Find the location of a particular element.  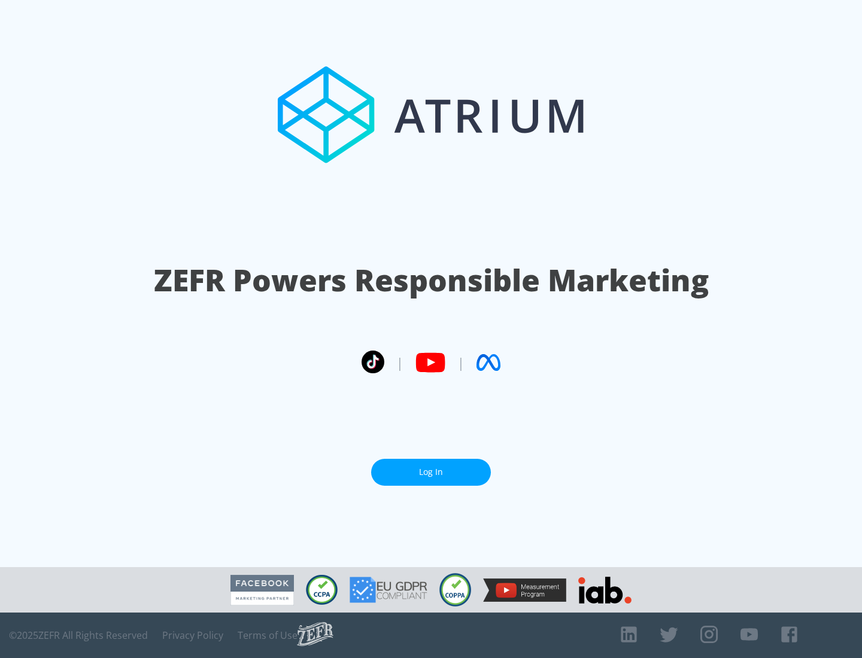

img: COPPA Compliant is located at coordinates (455, 590).